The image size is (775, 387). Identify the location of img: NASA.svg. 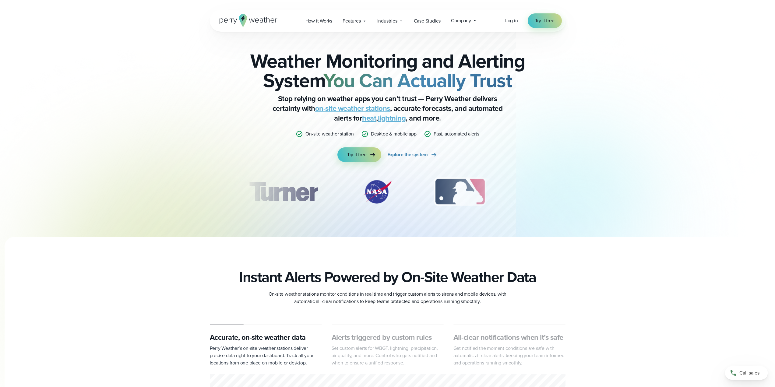
(377, 192).